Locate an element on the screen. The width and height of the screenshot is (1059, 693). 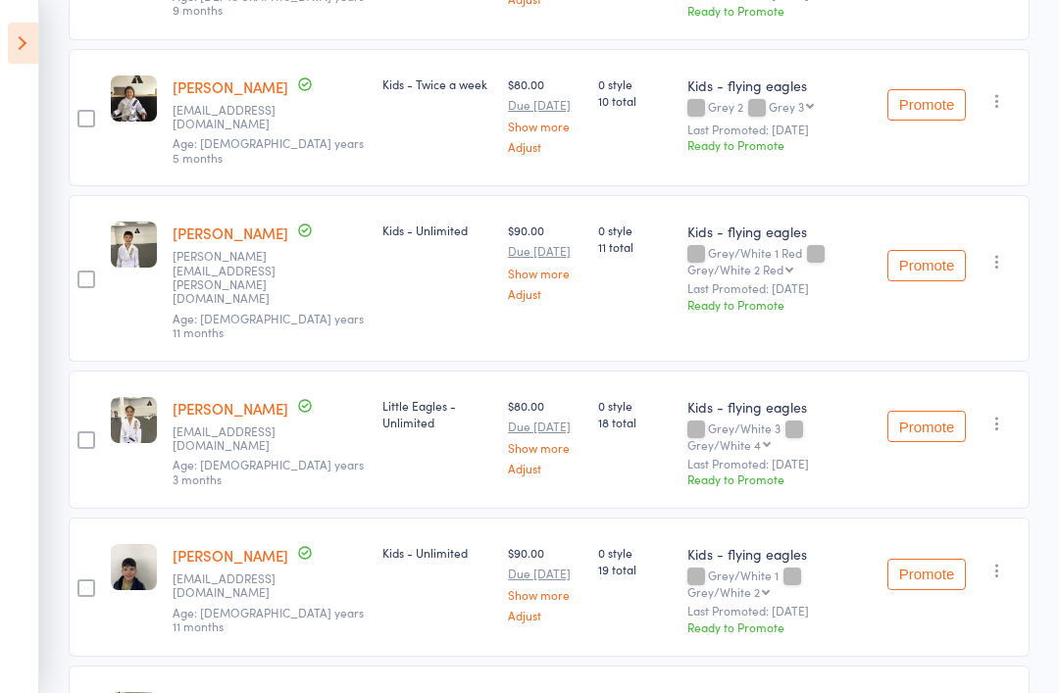
div: Kids - Twice a week is located at coordinates (437, 83).